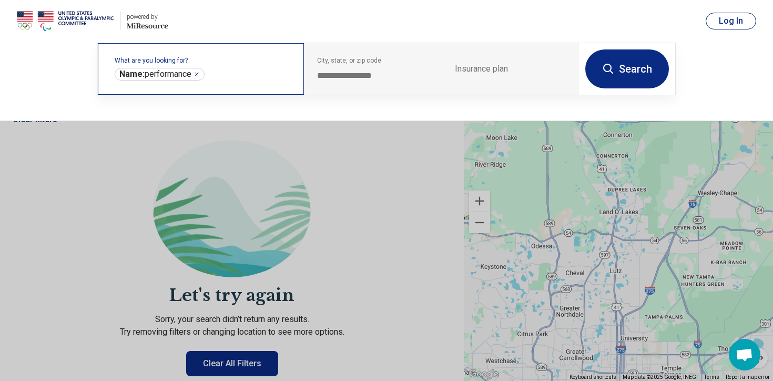 Image resolution: width=773 pixels, height=381 pixels. Describe the element at coordinates (203, 60) in the screenshot. I see `label: What are you looking for?` at that location.